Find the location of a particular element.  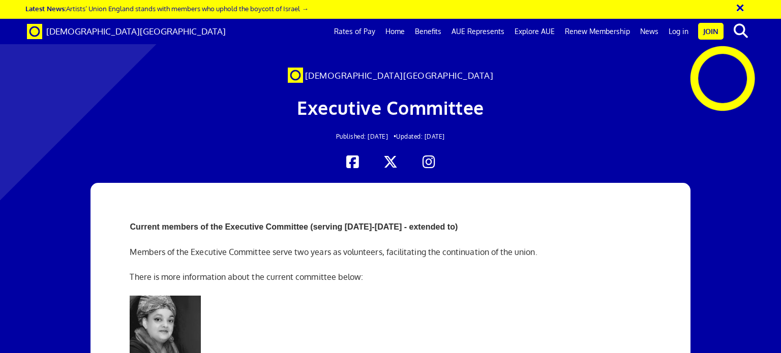

a: Rates of Pay is located at coordinates (354, 32).